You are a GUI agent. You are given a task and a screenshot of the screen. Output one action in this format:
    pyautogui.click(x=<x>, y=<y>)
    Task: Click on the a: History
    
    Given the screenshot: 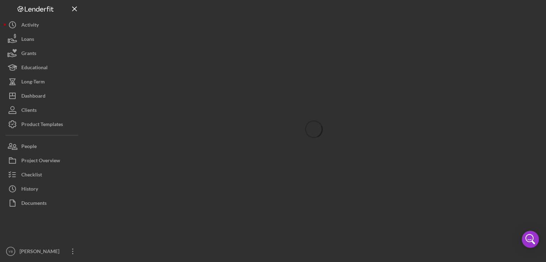 What is the action you would take?
    pyautogui.click(x=43, y=189)
    